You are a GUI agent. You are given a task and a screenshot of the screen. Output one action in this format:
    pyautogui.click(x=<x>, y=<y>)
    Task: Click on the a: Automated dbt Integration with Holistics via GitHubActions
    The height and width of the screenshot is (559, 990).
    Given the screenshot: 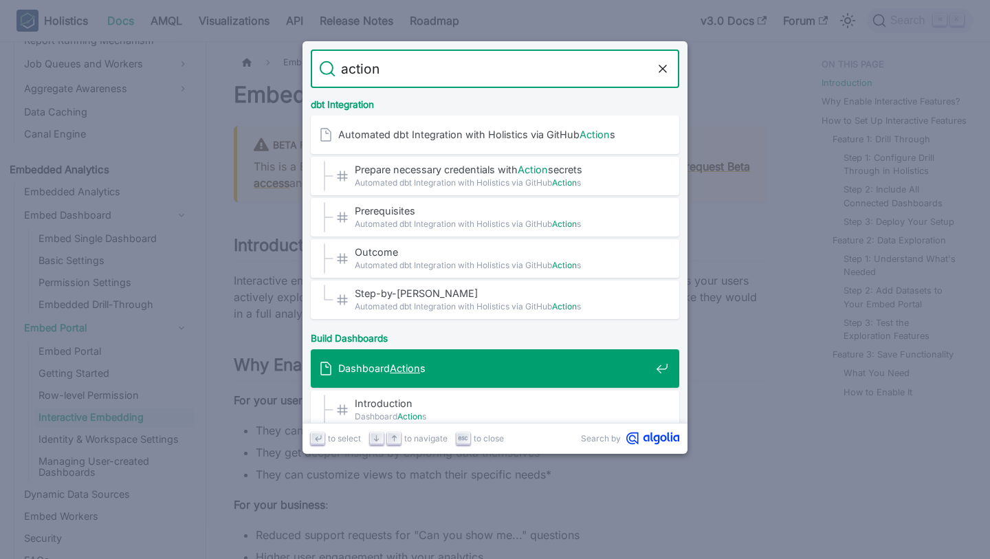 What is the action you would take?
    pyautogui.click(x=495, y=135)
    